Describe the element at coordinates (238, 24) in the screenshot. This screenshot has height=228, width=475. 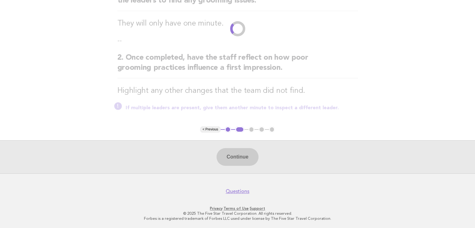
I see `h3: They will only have one minute.` at that location.